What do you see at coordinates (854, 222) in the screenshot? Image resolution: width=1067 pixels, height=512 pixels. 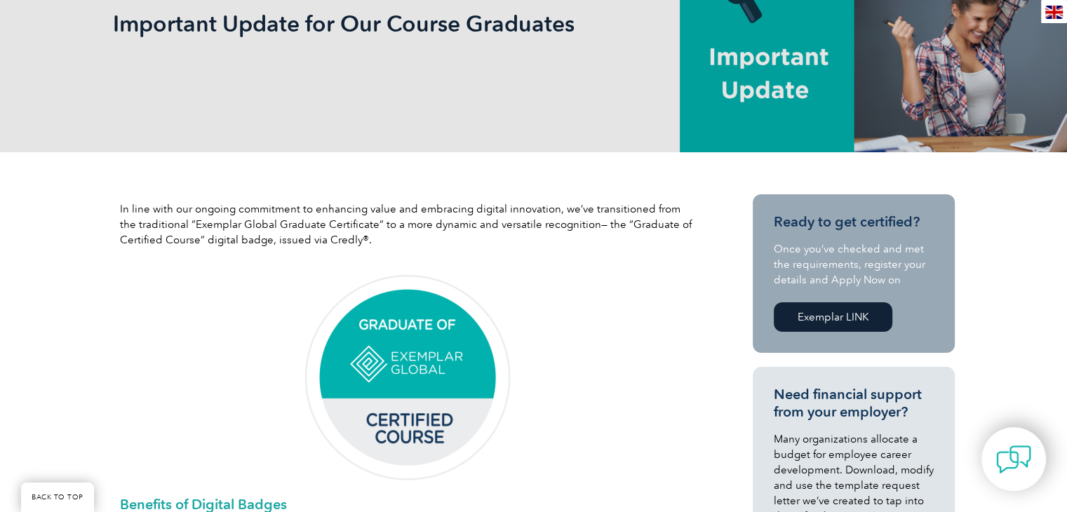 I see `h3: Ready to get certified?` at bounding box center [854, 222].